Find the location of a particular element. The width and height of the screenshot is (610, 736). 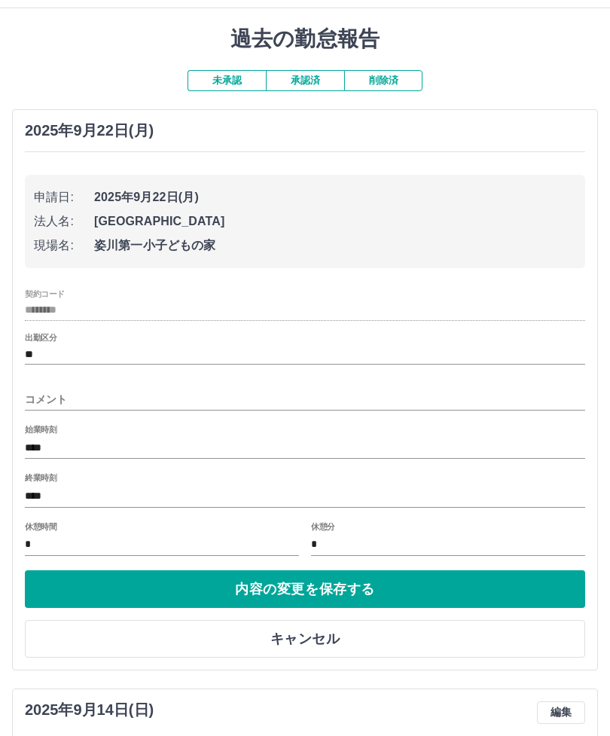

h3: 2025年9月22日(月) is located at coordinates (89, 130).